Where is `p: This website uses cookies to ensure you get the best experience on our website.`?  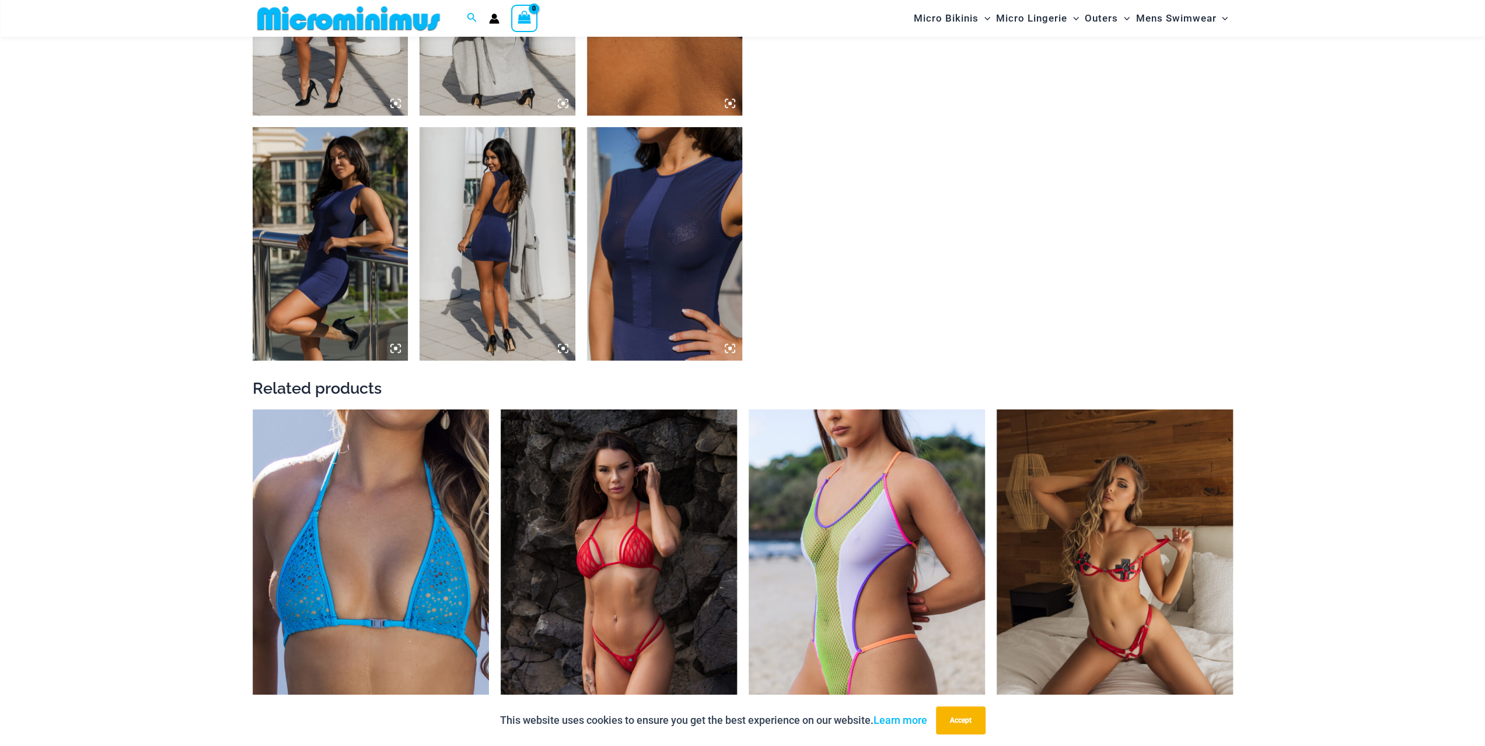 p: This website uses cookies to ensure you get the best experience on our website. is located at coordinates (714, 721).